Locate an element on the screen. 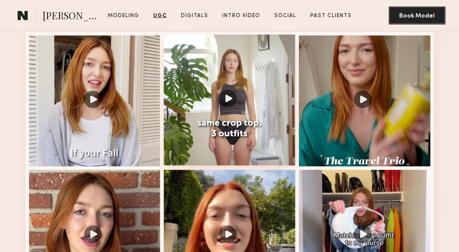 The height and width of the screenshot is (252, 459). a: Past Clients is located at coordinates (331, 16).